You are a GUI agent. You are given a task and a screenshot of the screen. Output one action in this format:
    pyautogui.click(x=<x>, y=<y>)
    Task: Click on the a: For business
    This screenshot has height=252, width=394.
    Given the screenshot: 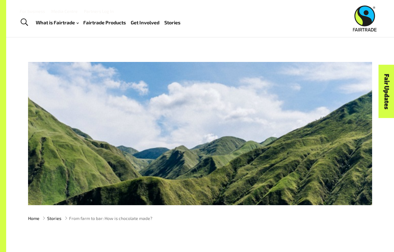 What is the action you would take?
    pyautogui.click(x=32, y=11)
    